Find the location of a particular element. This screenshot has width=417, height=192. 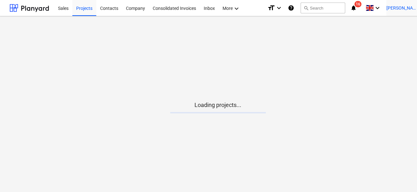

button: Search is located at coordinates (323, 8).